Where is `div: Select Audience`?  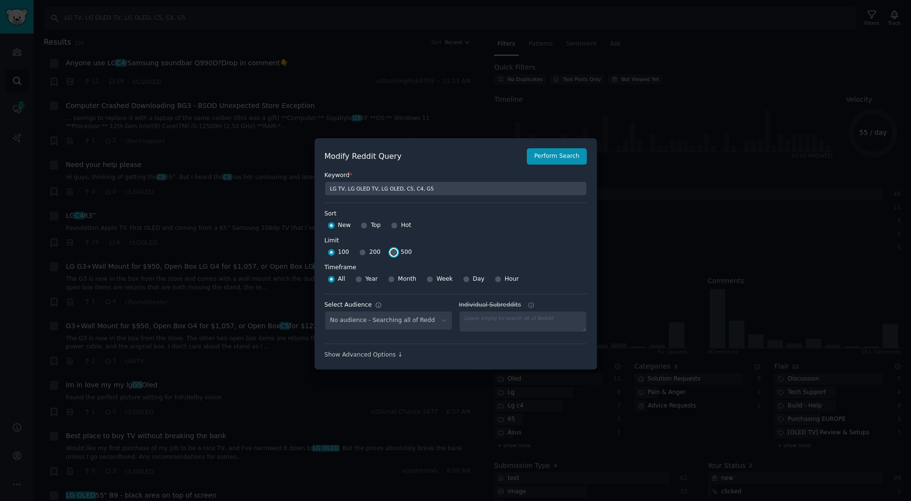 div: Select Audience is located at coordinates (348, 305).